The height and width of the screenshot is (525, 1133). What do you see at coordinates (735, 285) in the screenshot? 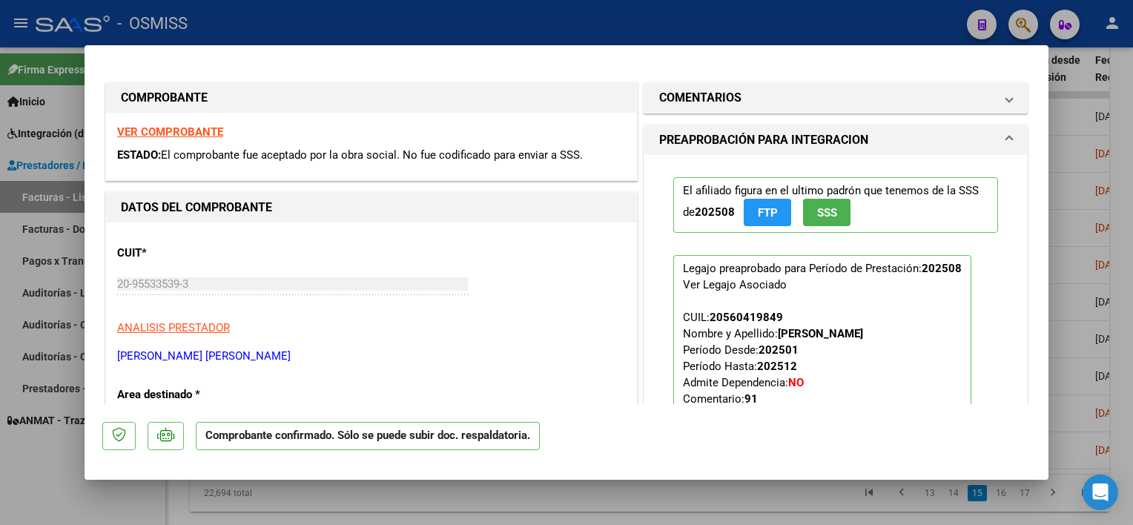
I see `div: Ver Legajo Asociado` at bounding box center [735, 285].